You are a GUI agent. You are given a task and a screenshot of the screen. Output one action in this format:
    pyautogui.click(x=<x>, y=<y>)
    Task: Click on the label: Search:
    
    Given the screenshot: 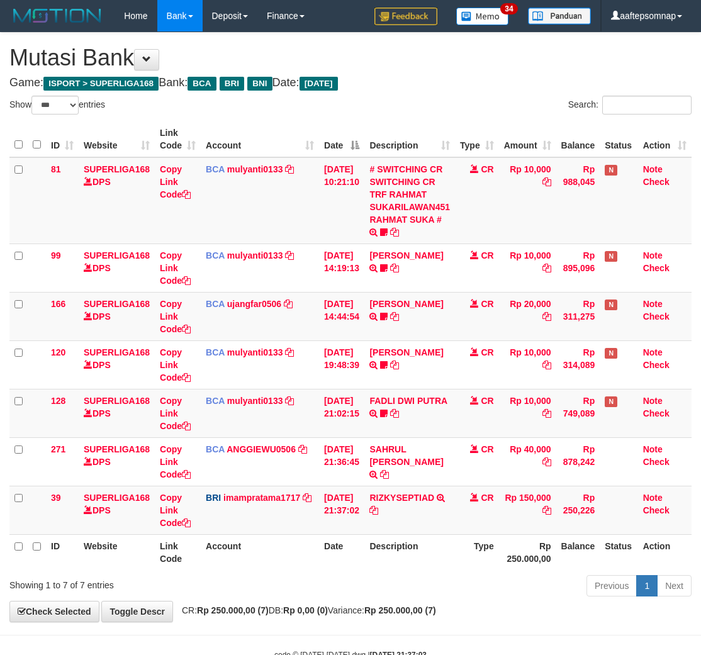 What is the action you would take?
    pyautogui.click(x=630, y=105)
    